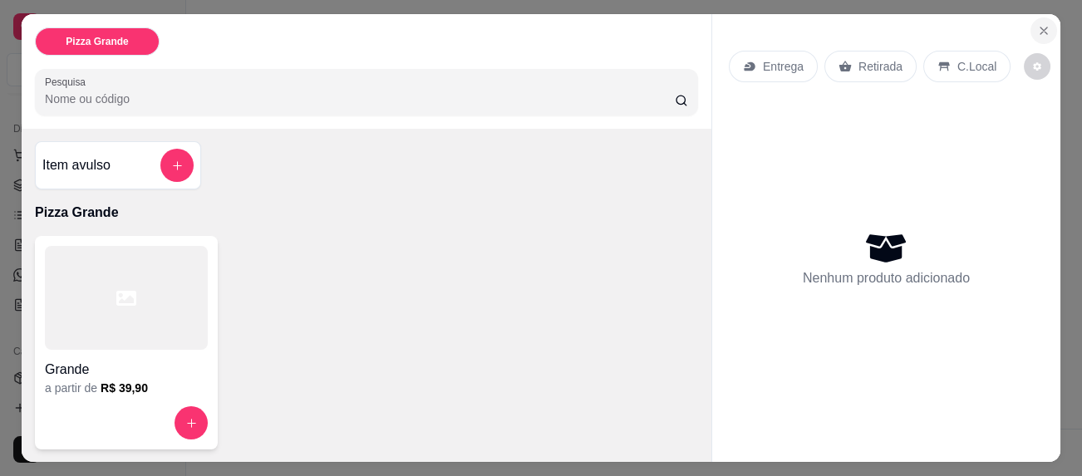 The height and width of the screenshot is (476, 1082). Describe the element at coordinates (76, 165) in the screenshot. I see `h4: Item avulso` at that location.